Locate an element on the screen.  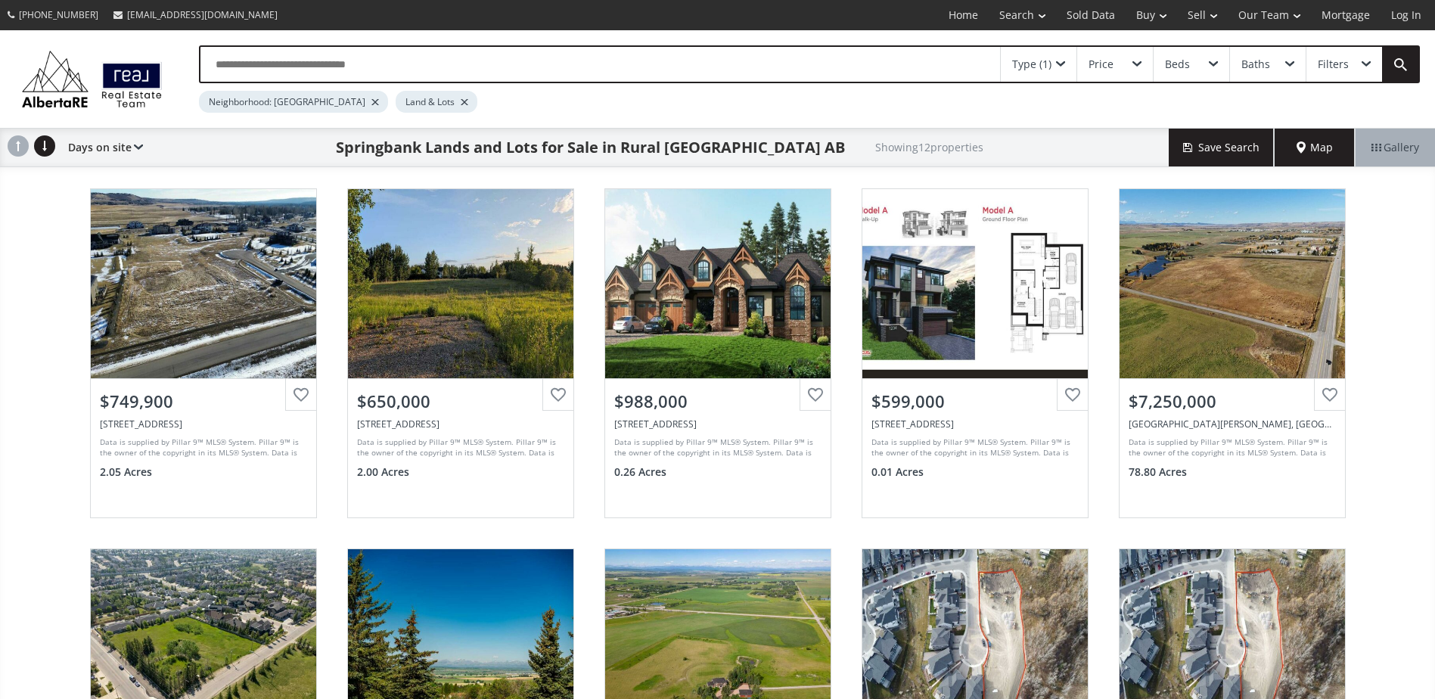
div: 30 Elmont Close SW, Calgary, AB T3H 6A6 is located at coordinates (975, 423).